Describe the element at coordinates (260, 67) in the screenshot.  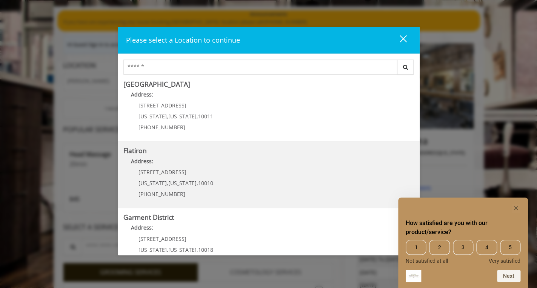
I see `input: Search Center` at that location.